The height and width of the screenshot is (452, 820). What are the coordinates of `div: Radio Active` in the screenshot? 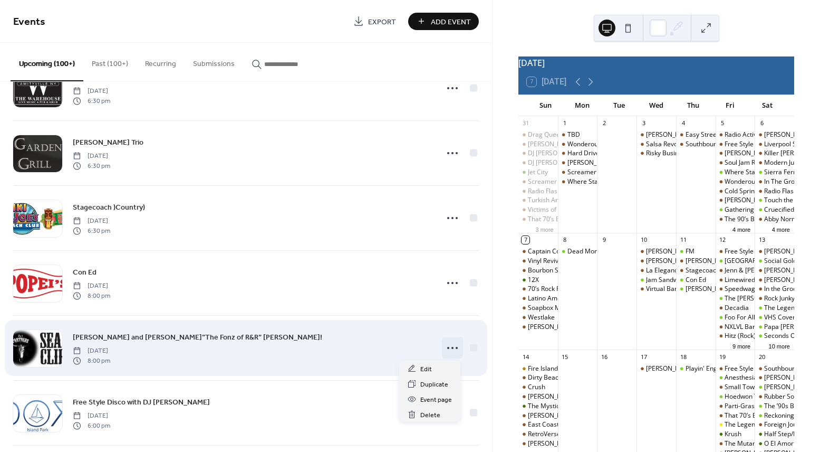 It's located at (735, 135).